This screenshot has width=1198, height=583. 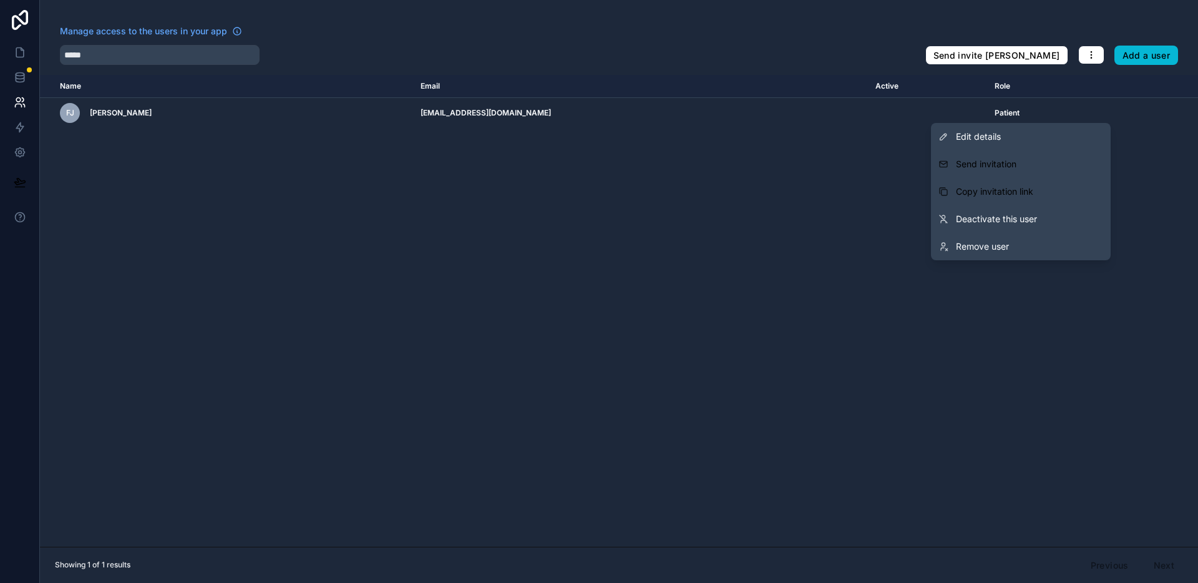 What do you see at coordinates (986, 164) in the screenshot?
I see `span: Send invitation` at bounding box center [986, 164].